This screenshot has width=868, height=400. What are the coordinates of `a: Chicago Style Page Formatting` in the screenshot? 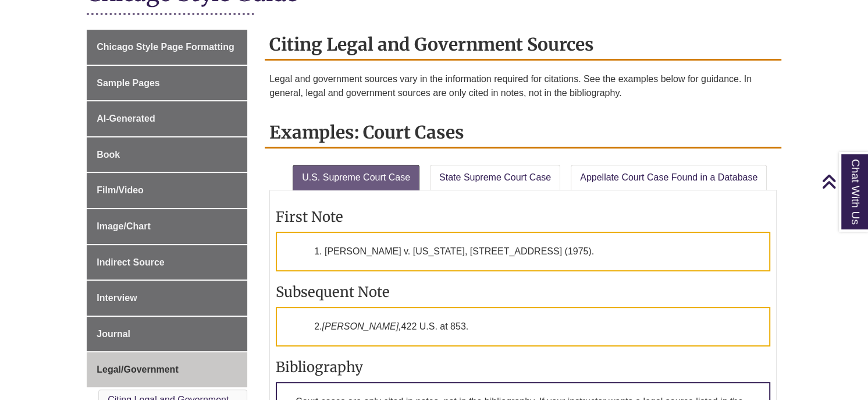 It's located at (167, 47).